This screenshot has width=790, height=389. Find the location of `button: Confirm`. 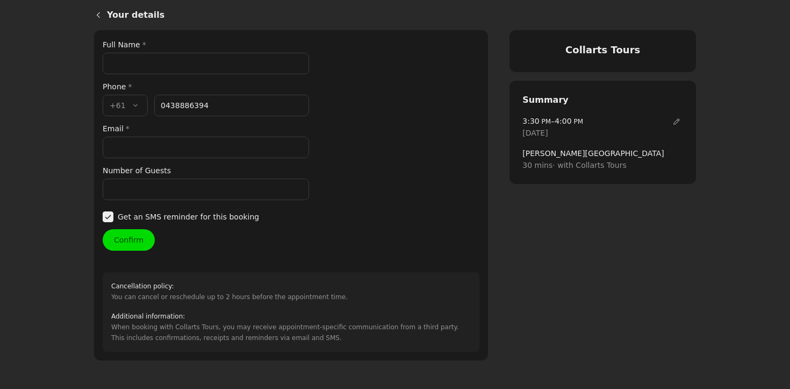

button: Confirm is located at coordinates (129, 240).